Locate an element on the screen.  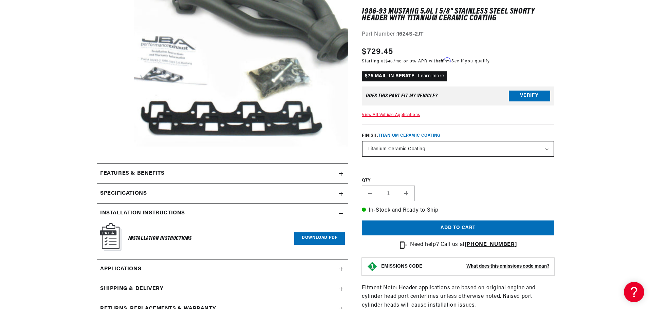
h1: 1986-93 Mustang 5.0L 1 5/8" Stainless Steel Shorty Header with Titanium Ceramic Coating is located at coordinates (458, 15).